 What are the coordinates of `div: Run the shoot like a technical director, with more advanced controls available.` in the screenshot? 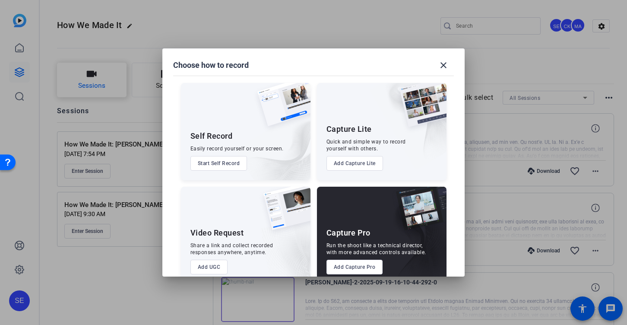 It's located at (376, 249).